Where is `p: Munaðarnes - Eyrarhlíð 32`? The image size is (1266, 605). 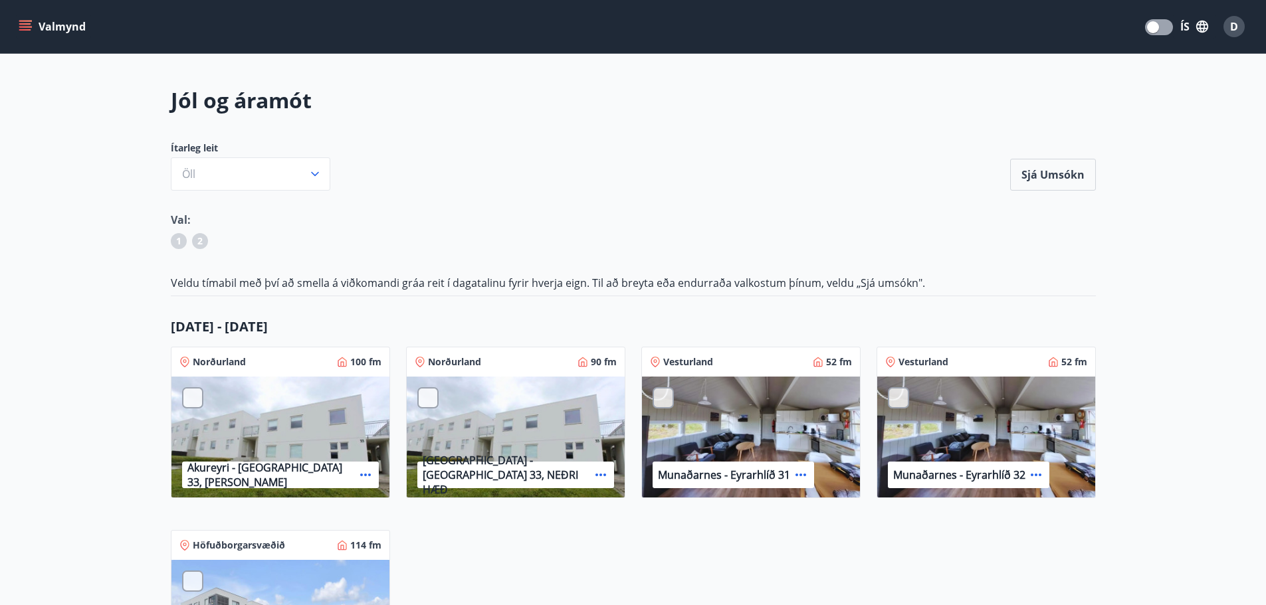
p: Munaðarnes - Eyrarhlíð 32 is located at coordinates (959, 475).